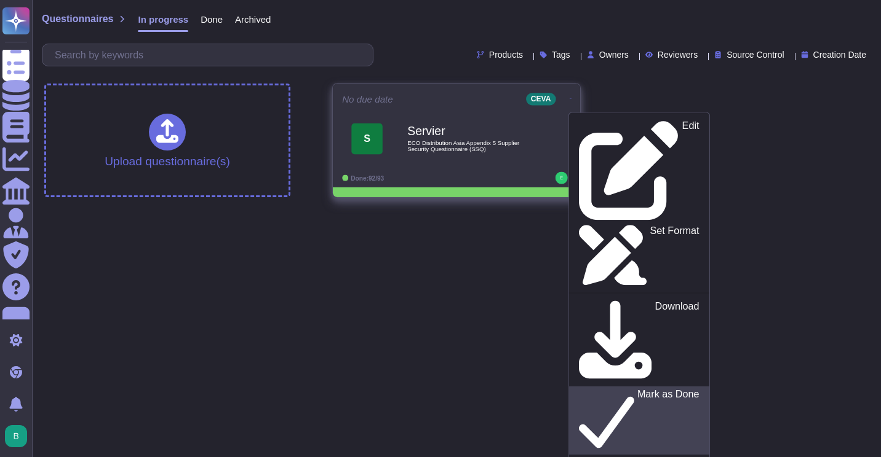 The width and height of the screenshot is (881, 457). Describe the element at coordinates (639, 255) in the screenshot. I see `a: Set Format` at that location.